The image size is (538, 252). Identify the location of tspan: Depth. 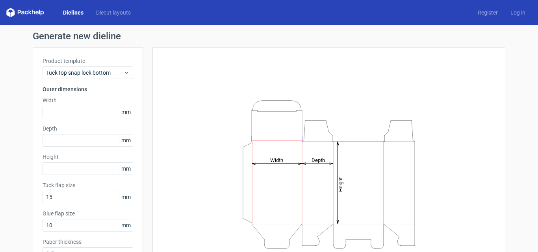
(318, 160).